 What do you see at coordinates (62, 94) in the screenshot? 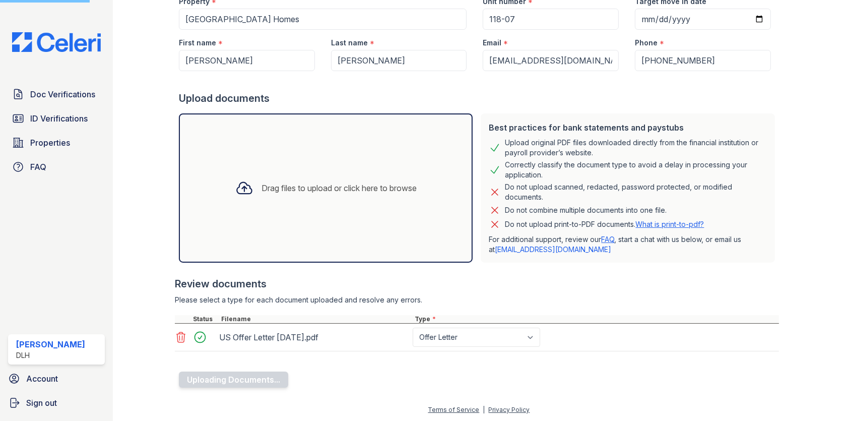
I see `span: Doc Verifications` at bounding box center [62, 94].